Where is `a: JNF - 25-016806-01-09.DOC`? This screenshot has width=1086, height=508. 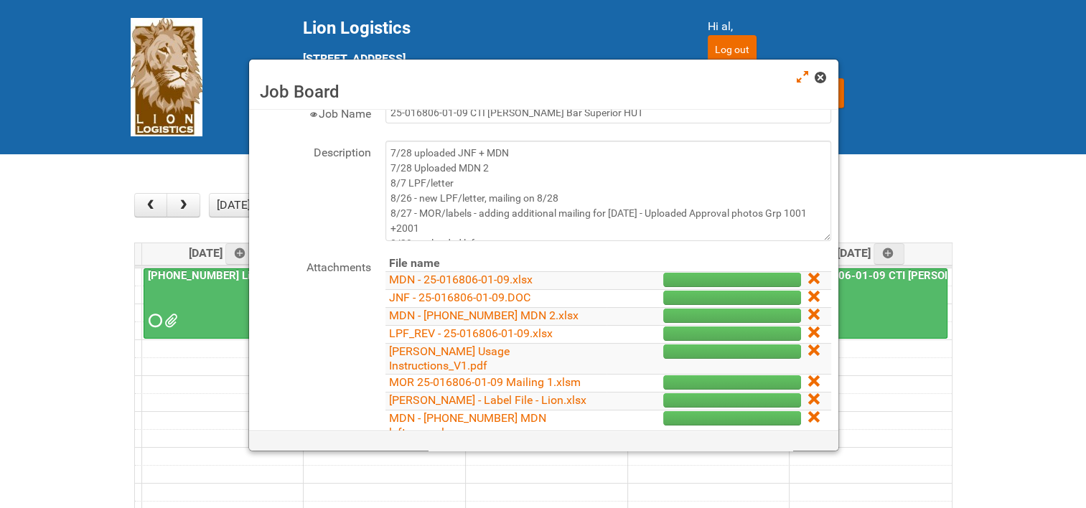 a: JNF - 25-016806-01-09.DOC is located at coordinates (459, 297).